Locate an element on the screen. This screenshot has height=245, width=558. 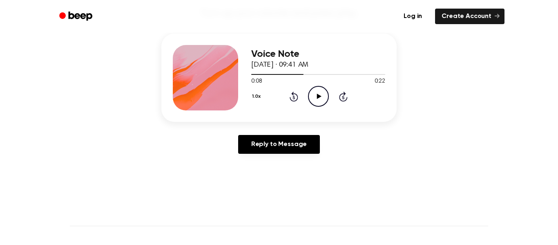
span: 0:22 is located at coordinates (380, 81).